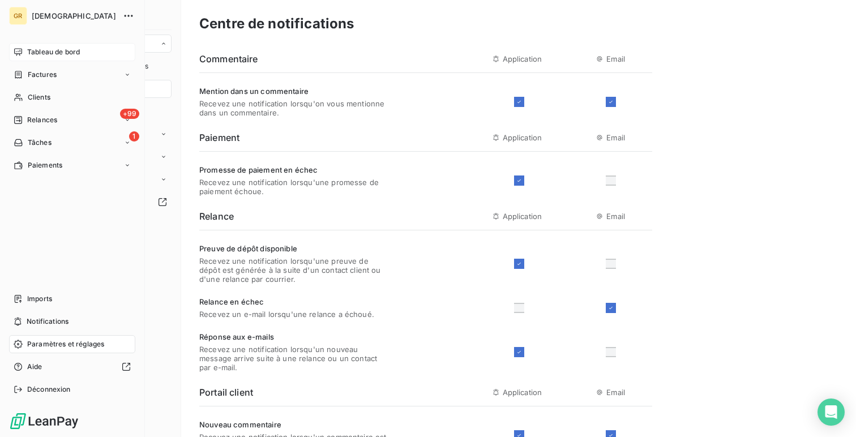 The image size is (856, 437). Describe the element at coordinates (293, 108) in the screenshot. I see `span: Recevez une notification lorsqu'on vous mentionne dans un commentaire.` at that location.